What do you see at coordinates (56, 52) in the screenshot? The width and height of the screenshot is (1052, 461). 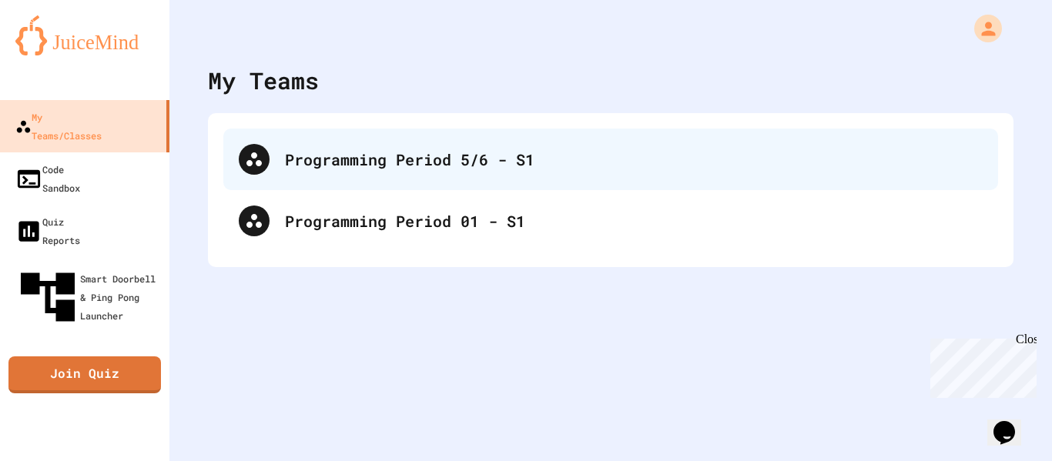 I see `div: Chat with us now!Close` at bounding box center [56, 52].